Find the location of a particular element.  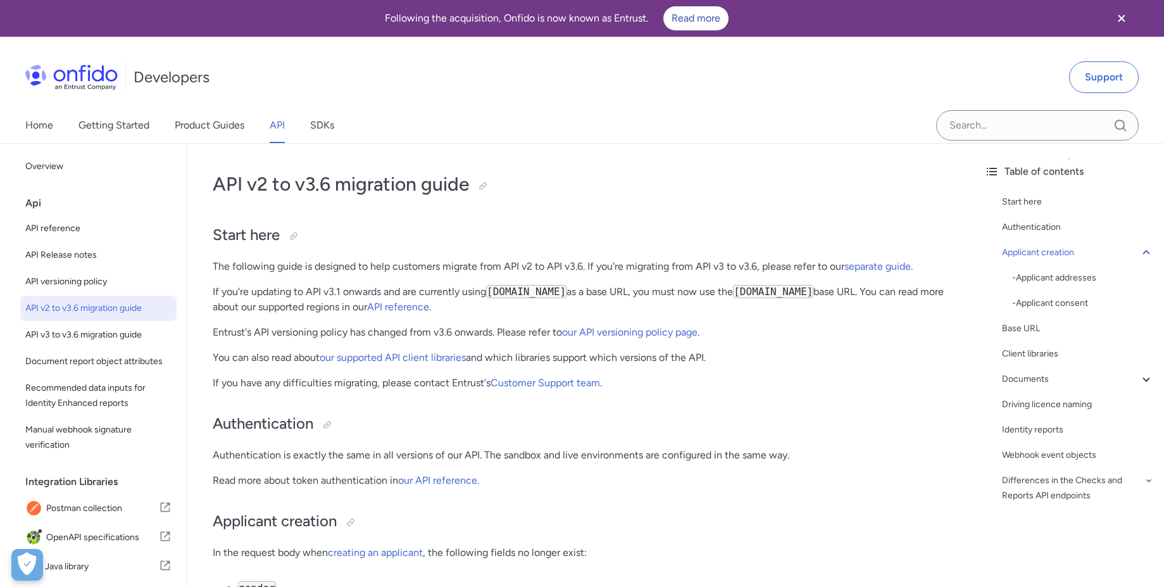

img: Onfido Logo is located at coordinates (71, 77).